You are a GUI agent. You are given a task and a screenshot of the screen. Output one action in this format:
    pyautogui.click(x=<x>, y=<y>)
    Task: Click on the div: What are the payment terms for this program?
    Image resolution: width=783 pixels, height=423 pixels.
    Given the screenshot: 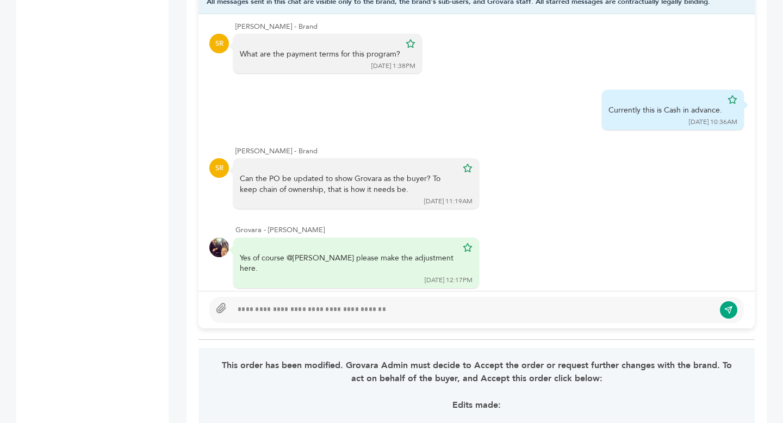 What is the action you would take?
    pyautogui.click(x=320, y=54)
    